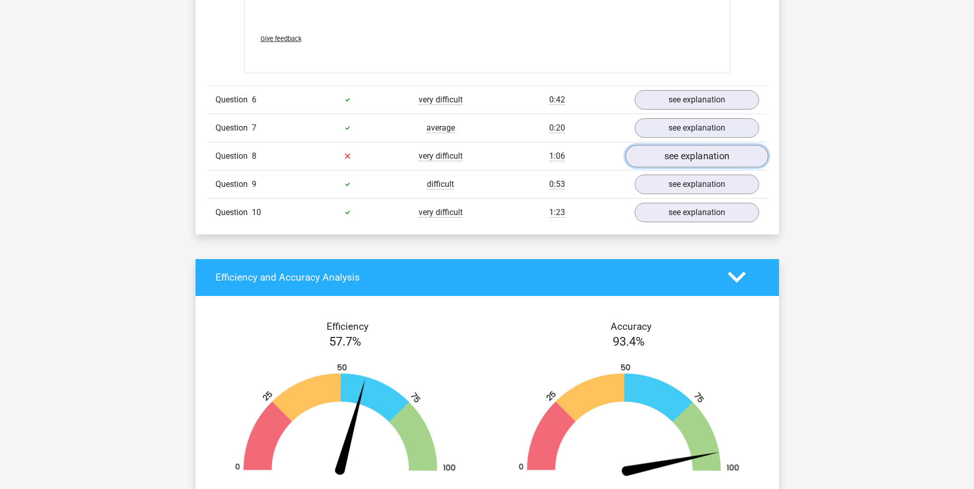 This screenshot has width=974, height=489. Describe the element at coordinates (256, 212) in the screenshot. I see `span: 10` at that location.